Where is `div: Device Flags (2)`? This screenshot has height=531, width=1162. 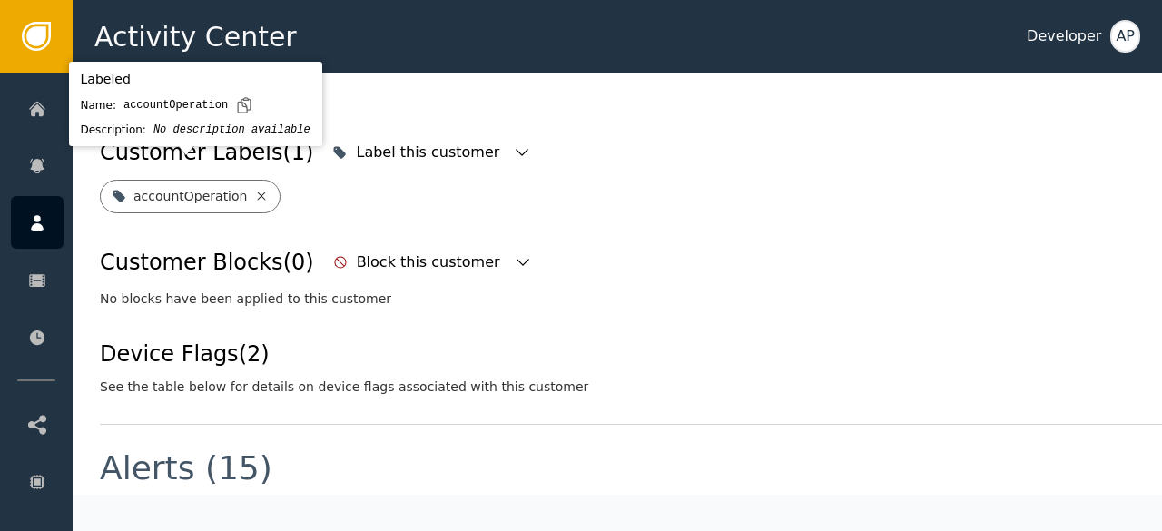 div: Device Flags (2) is located at coordinates (344, 354).